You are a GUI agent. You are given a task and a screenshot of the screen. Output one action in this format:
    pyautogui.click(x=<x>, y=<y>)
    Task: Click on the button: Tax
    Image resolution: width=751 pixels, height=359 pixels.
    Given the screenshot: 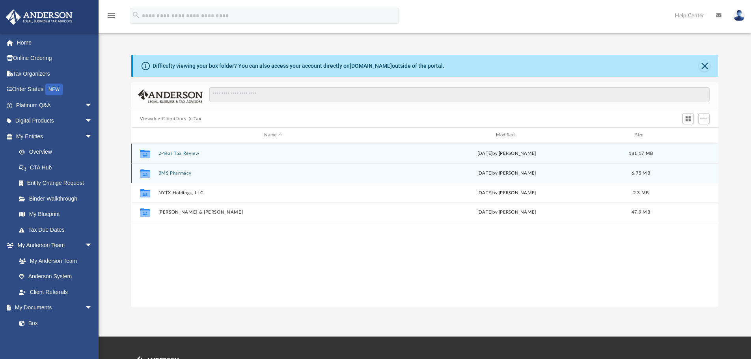 What is the action you would take?
    pyautogui.click(x=198, y=119)
    